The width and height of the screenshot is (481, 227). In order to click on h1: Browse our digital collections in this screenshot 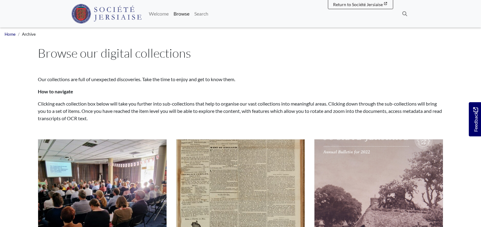, I will do `click(241, 53)`.